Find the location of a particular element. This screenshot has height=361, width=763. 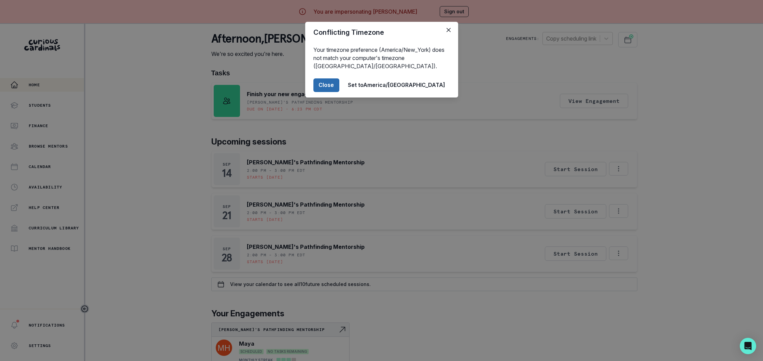

header: Conflicting Timezone is located at coordinates (382, 32).